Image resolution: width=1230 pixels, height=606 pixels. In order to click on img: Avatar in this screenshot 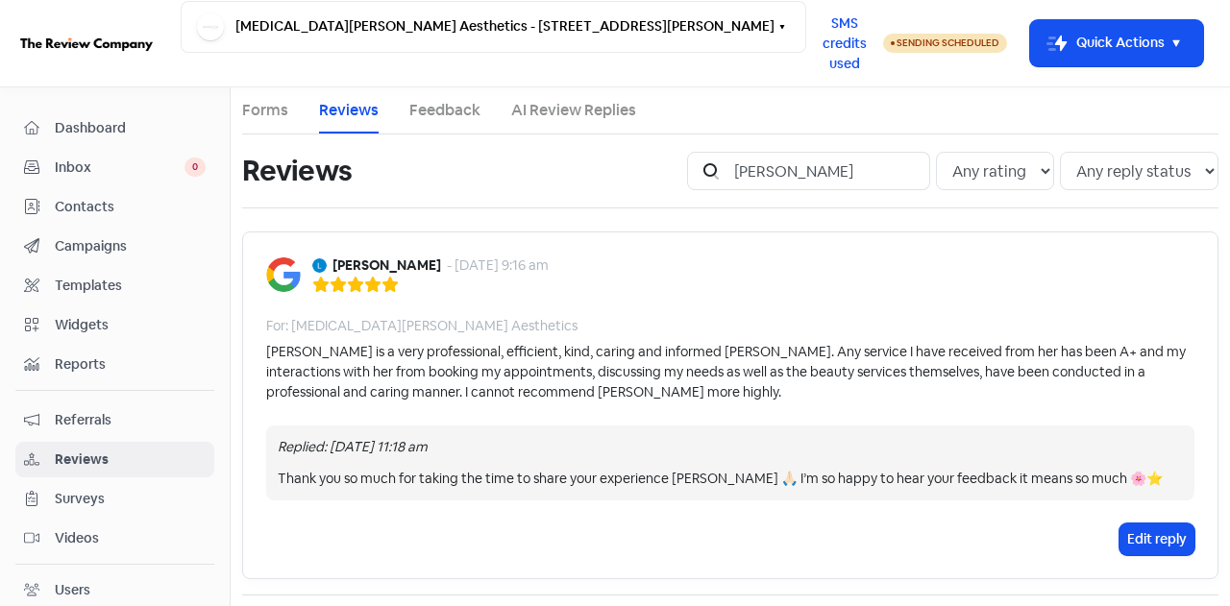, I will do `click(319, 265)`.